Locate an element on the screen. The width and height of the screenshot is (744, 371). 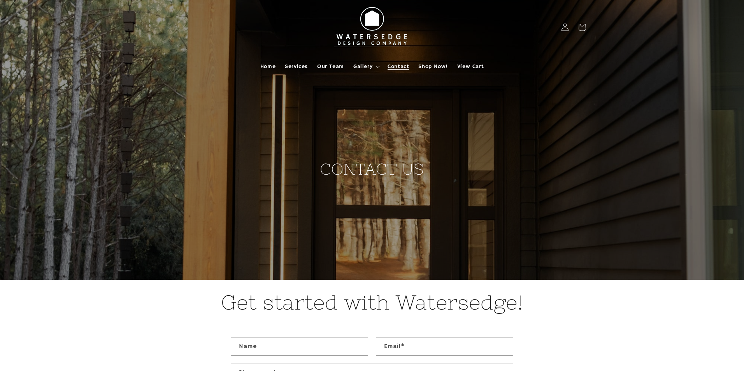
span: View Cart is located at coordinates (471, 67).